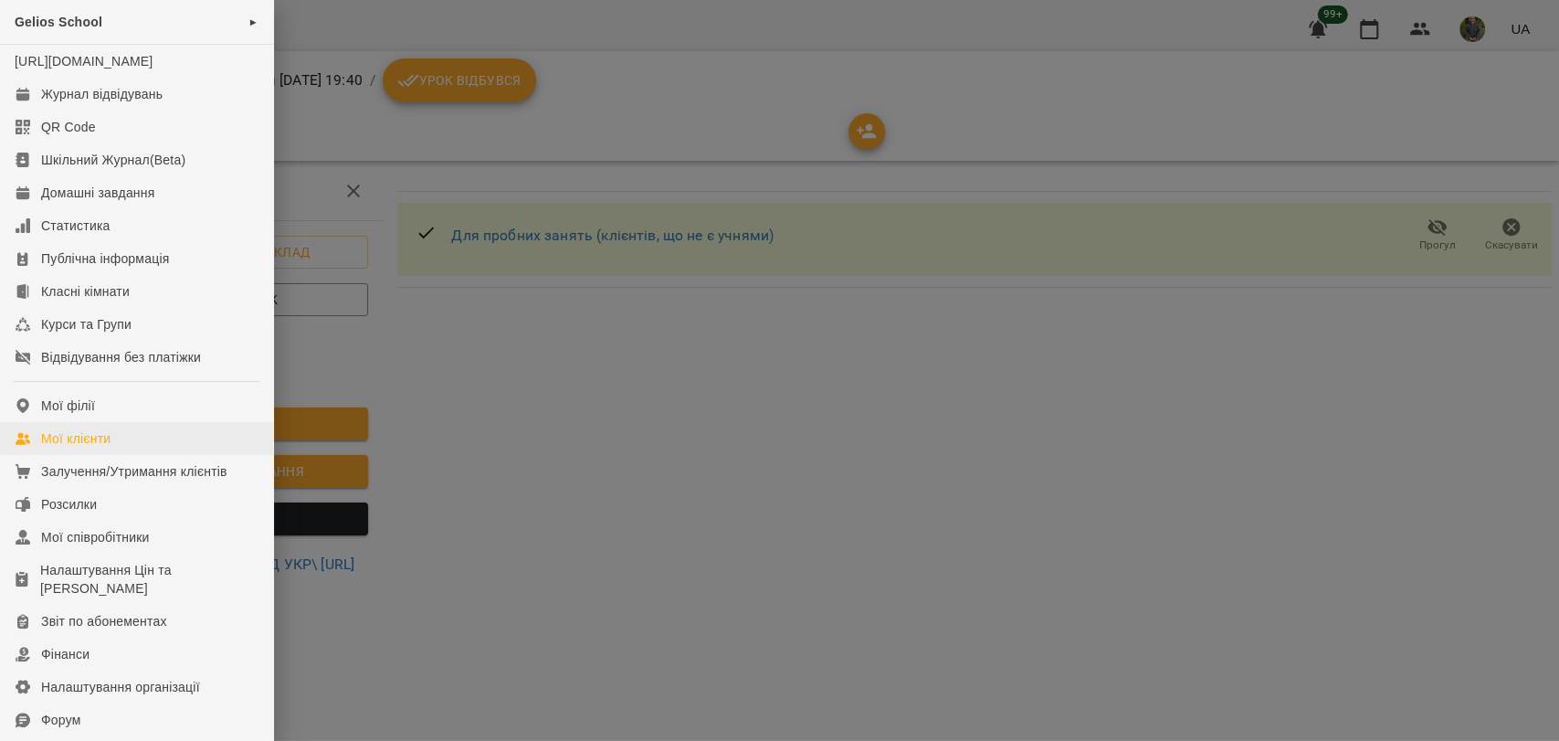 This screenshot has height=741, width=1559. What do you see at coordinates (95, 537) in the screenshot?
I see `div: Мої співробітники` at bounding box center [95, 537].